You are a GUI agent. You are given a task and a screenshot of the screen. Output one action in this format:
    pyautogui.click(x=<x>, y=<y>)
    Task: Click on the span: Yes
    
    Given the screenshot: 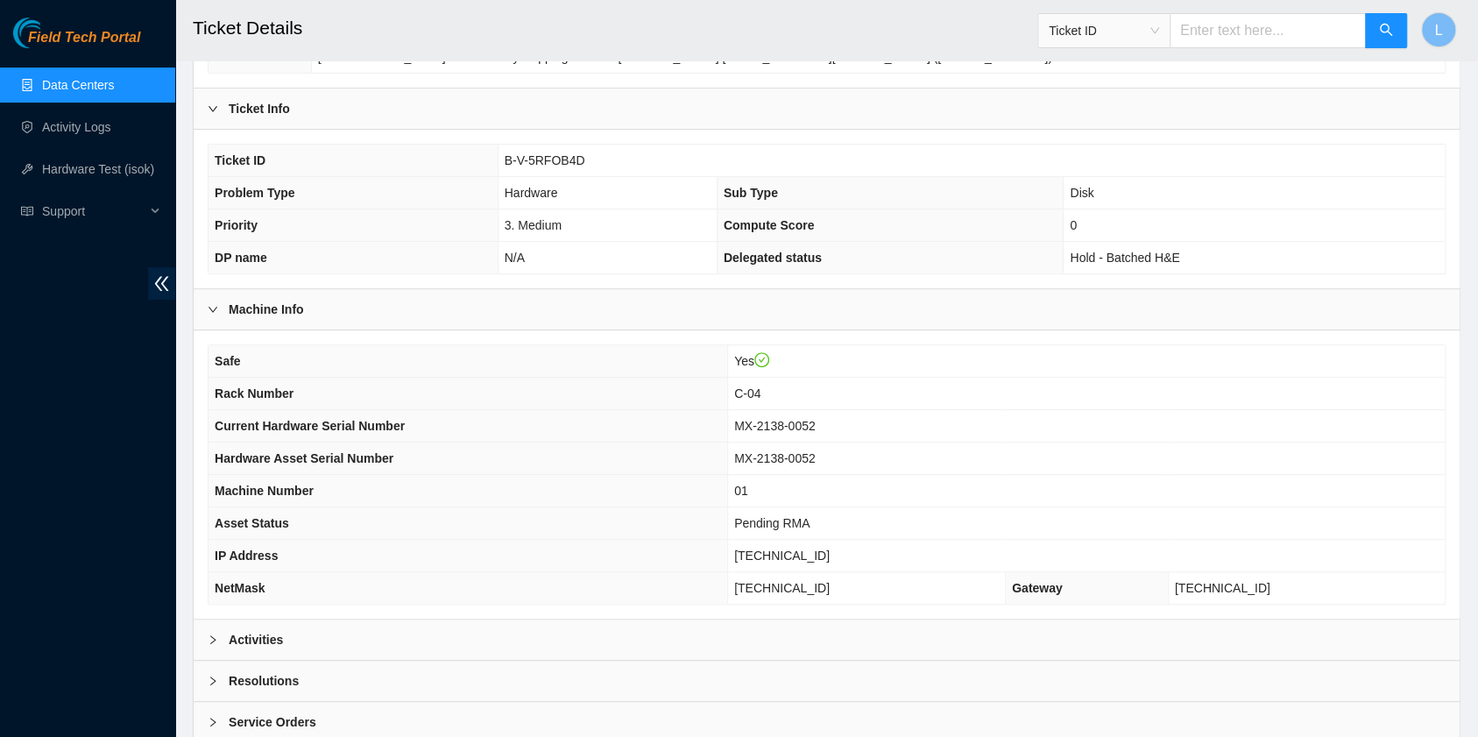 What is the action you would take?
    pyautogui.click(x=752, y=361)
    